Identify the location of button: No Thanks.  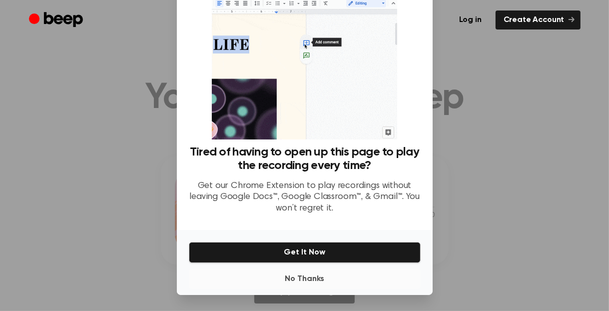
(305, 279).